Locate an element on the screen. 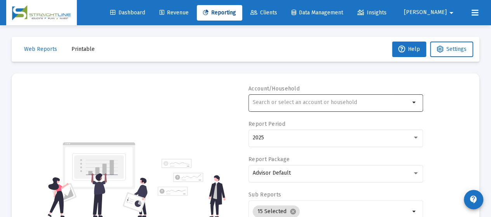  span: Dashboard is located at coordinates (128, 12).